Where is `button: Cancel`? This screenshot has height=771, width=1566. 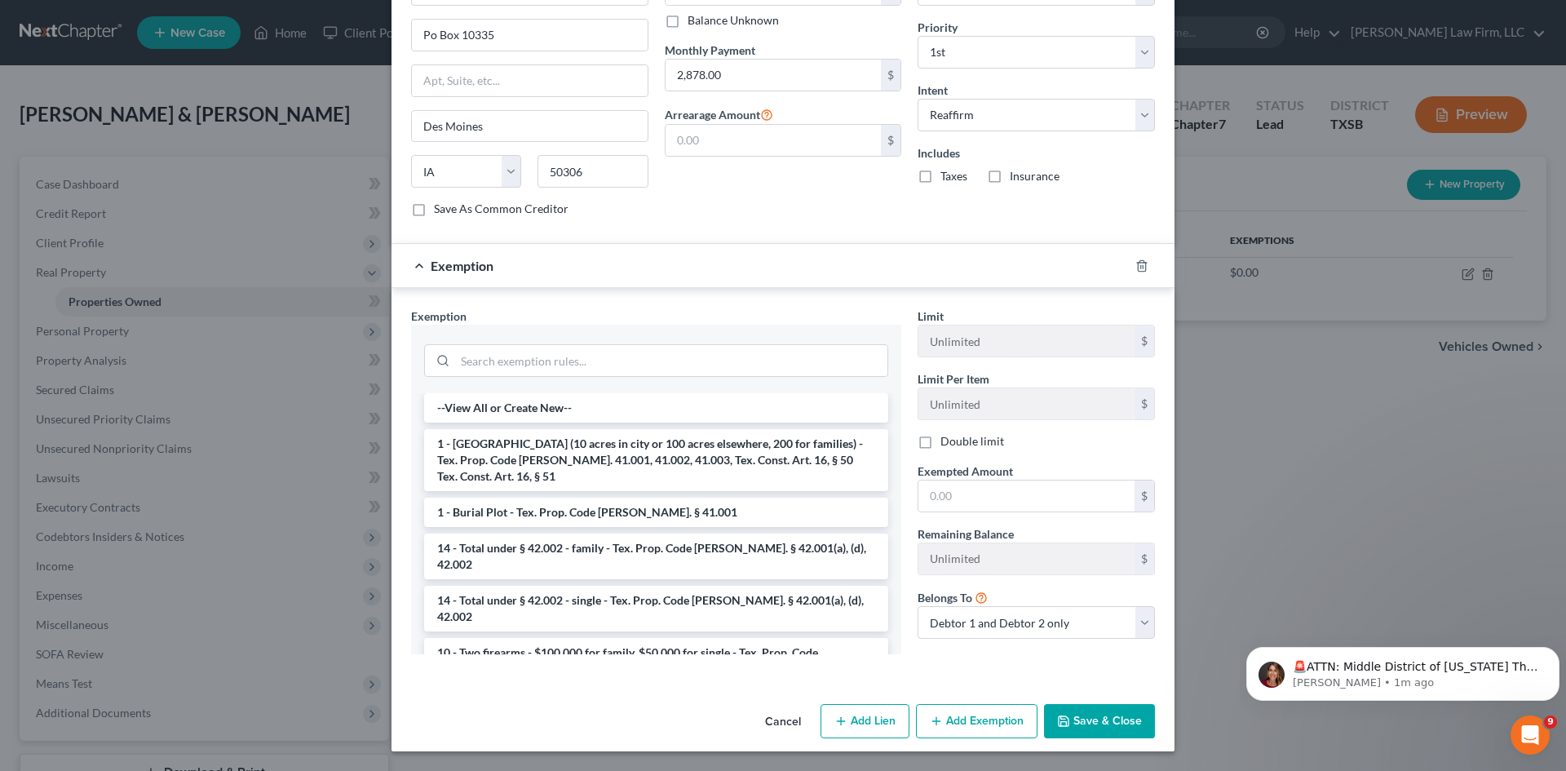
button: Cancel is located at coordinates (783, 722).